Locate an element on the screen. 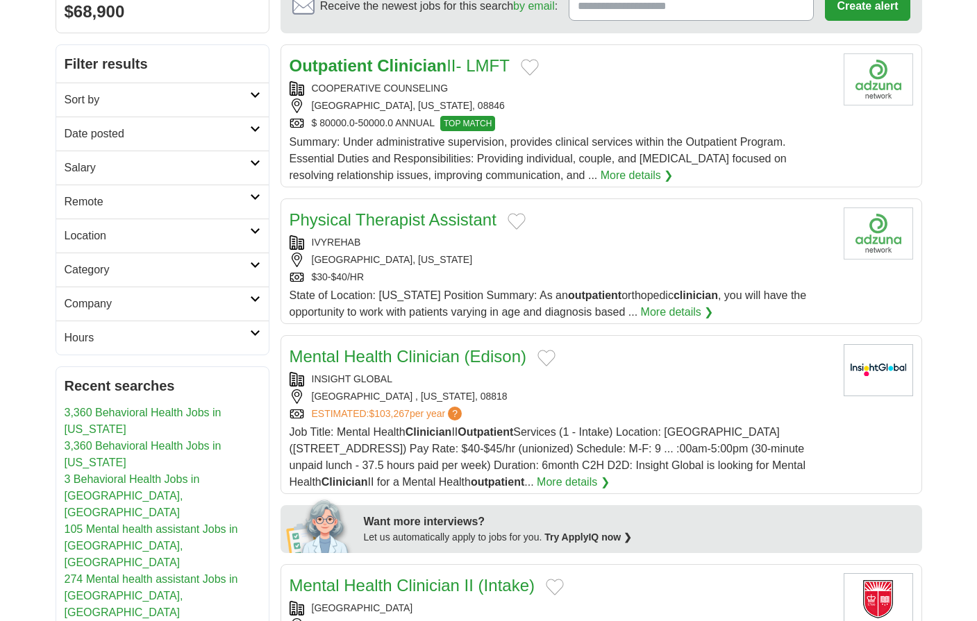 This screenshot has width=977, height=621. div: Let us automatically apply to jobs for you. is located at coordinates (639, 537).